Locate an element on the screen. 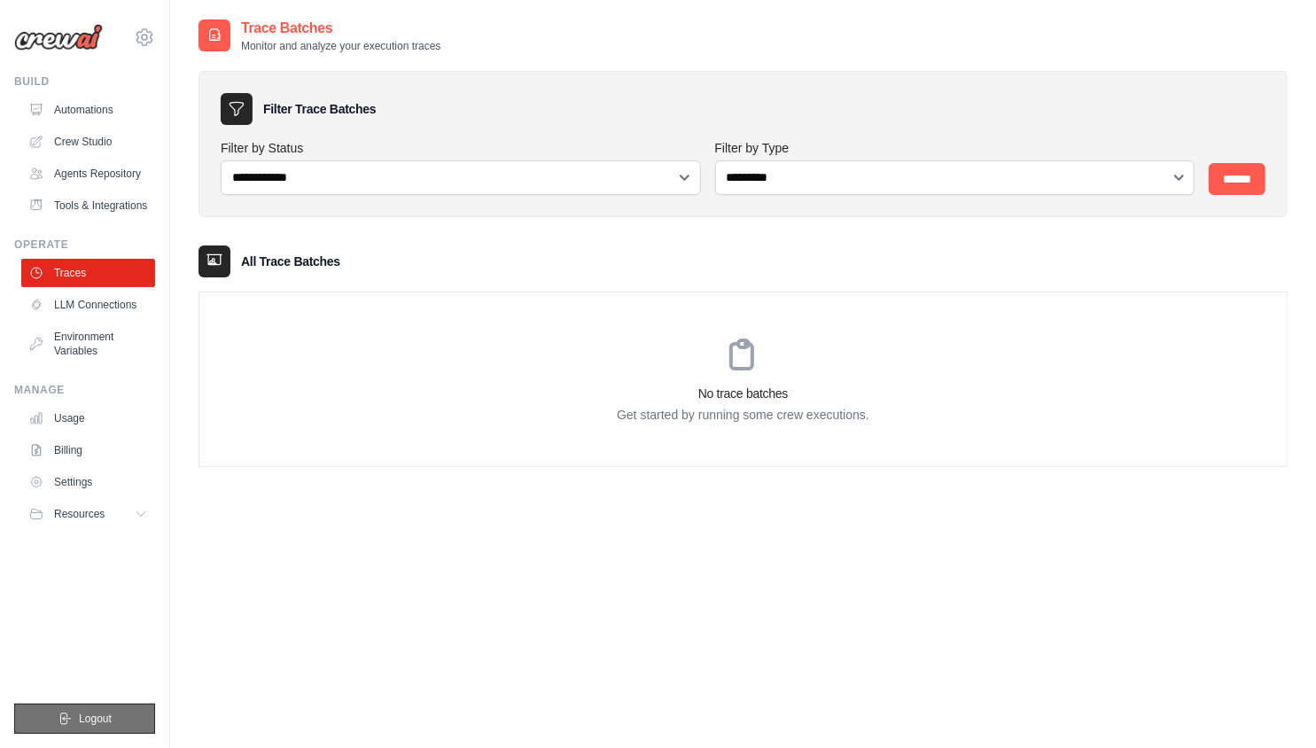 The image size is (1316, 748). h2: Trace Batches is located at coordinates (340, 28).